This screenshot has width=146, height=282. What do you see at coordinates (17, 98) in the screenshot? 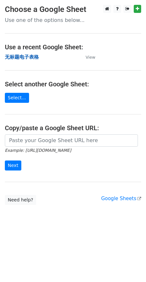
I see `a: Select...` at bounding box center [17, 98].